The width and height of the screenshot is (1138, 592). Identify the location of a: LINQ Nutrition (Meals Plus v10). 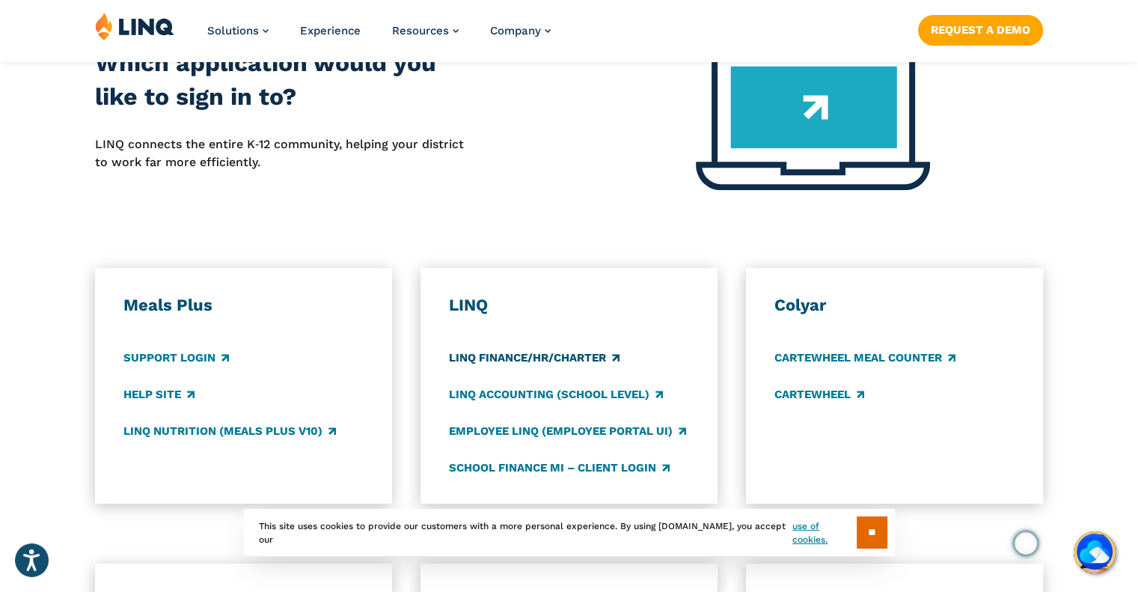
(230, 431).